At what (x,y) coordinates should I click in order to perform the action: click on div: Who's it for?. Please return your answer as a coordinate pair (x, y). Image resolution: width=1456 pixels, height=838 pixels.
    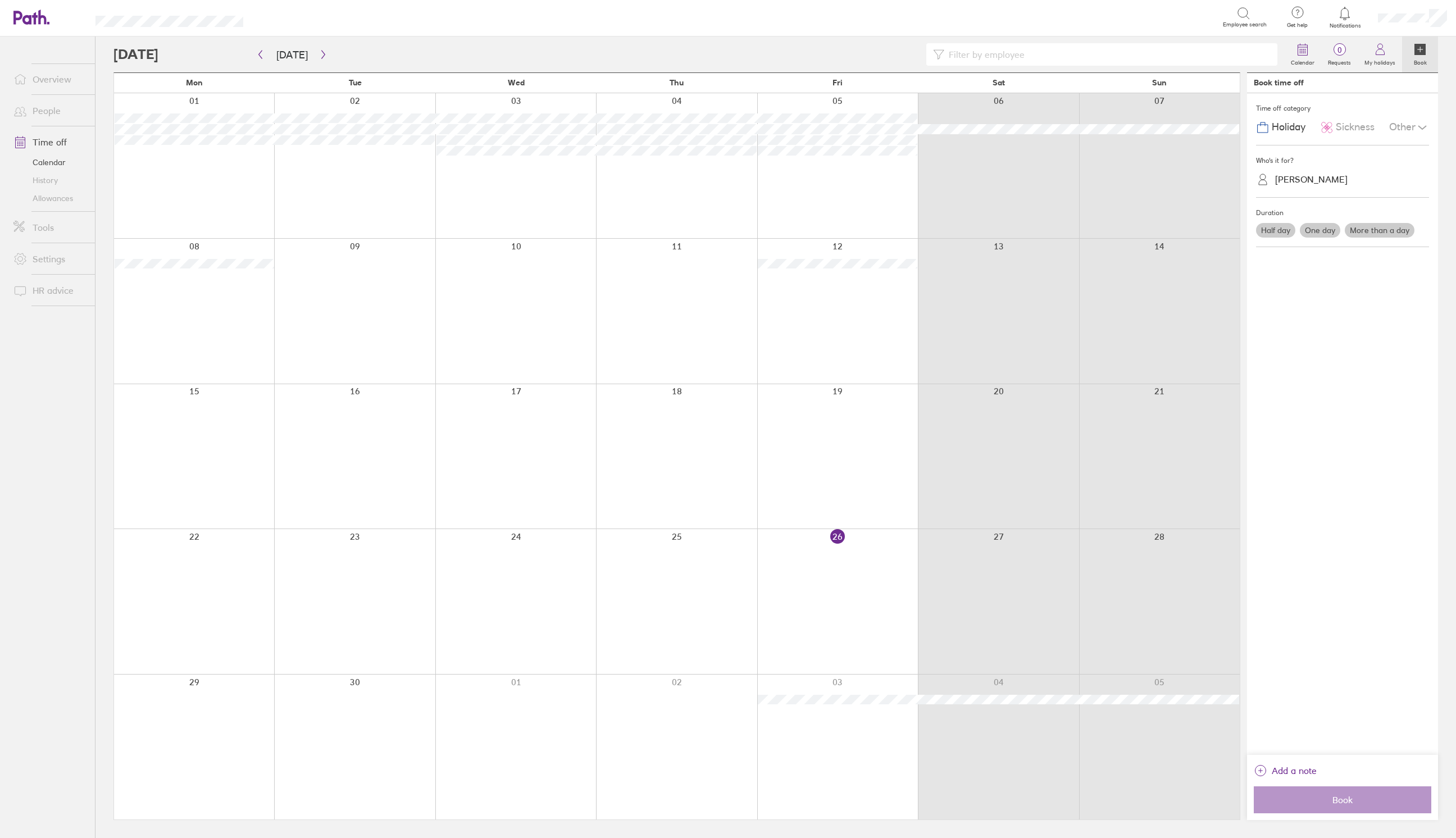
    Looking at the image, I should click on (1343, 161).